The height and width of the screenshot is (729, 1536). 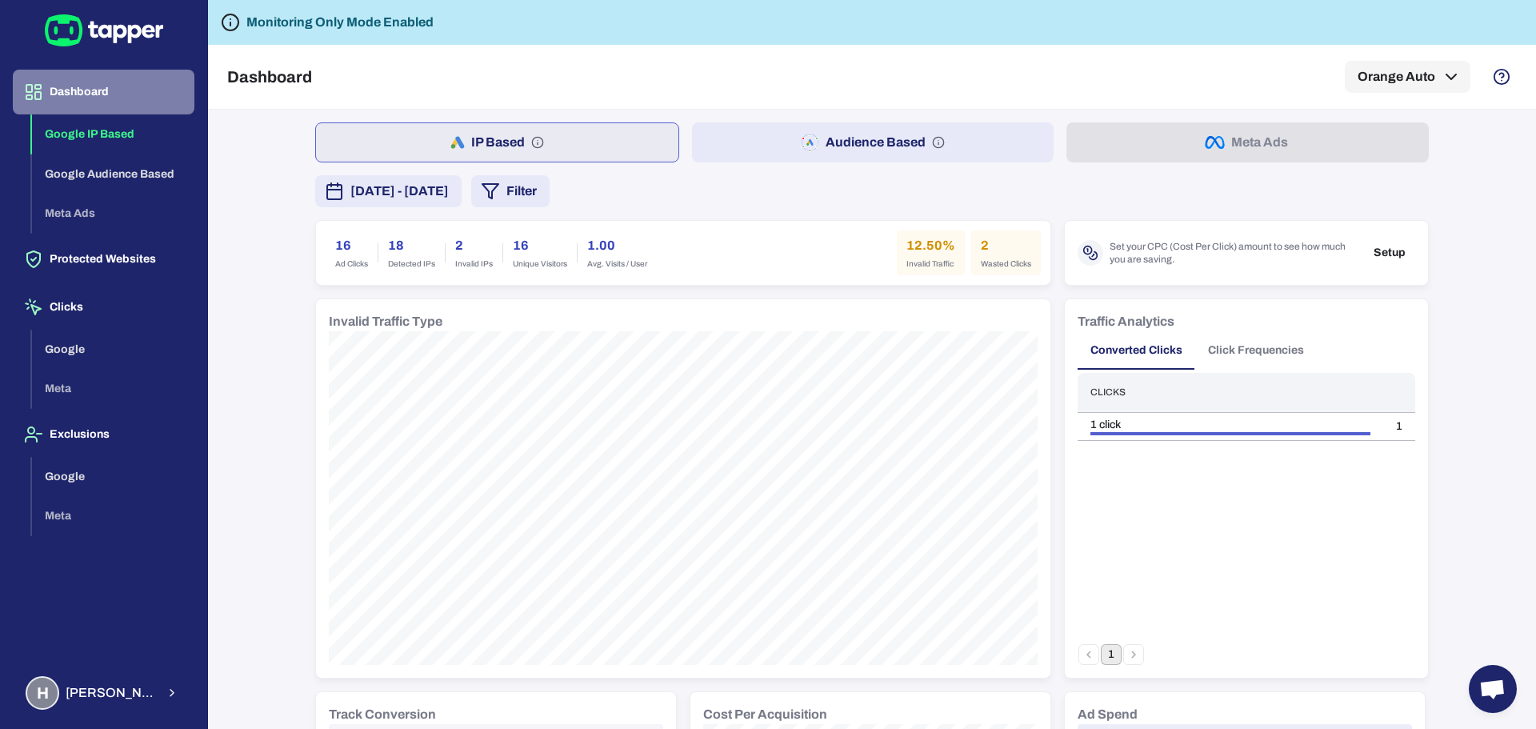 I want to click on button: page 1, so click(x=1111, y=654).